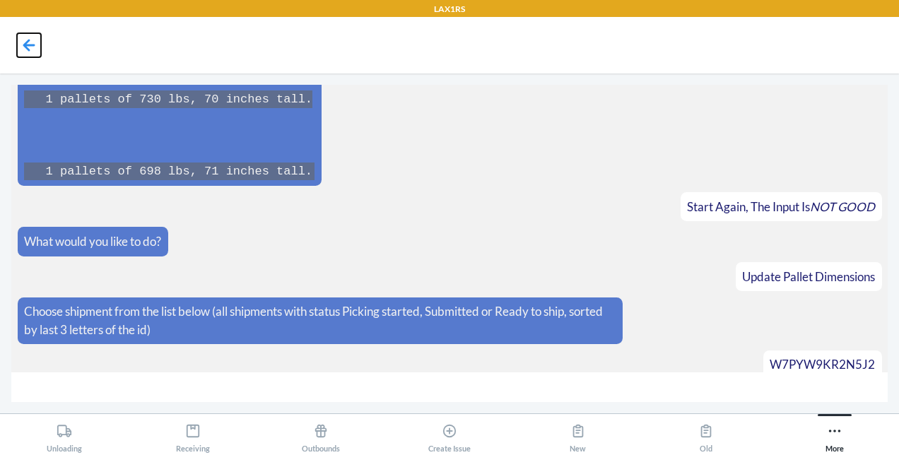 The width and height of the screenshot is (899, 455). I want to click on div: Outbounds, so click(321, 435).